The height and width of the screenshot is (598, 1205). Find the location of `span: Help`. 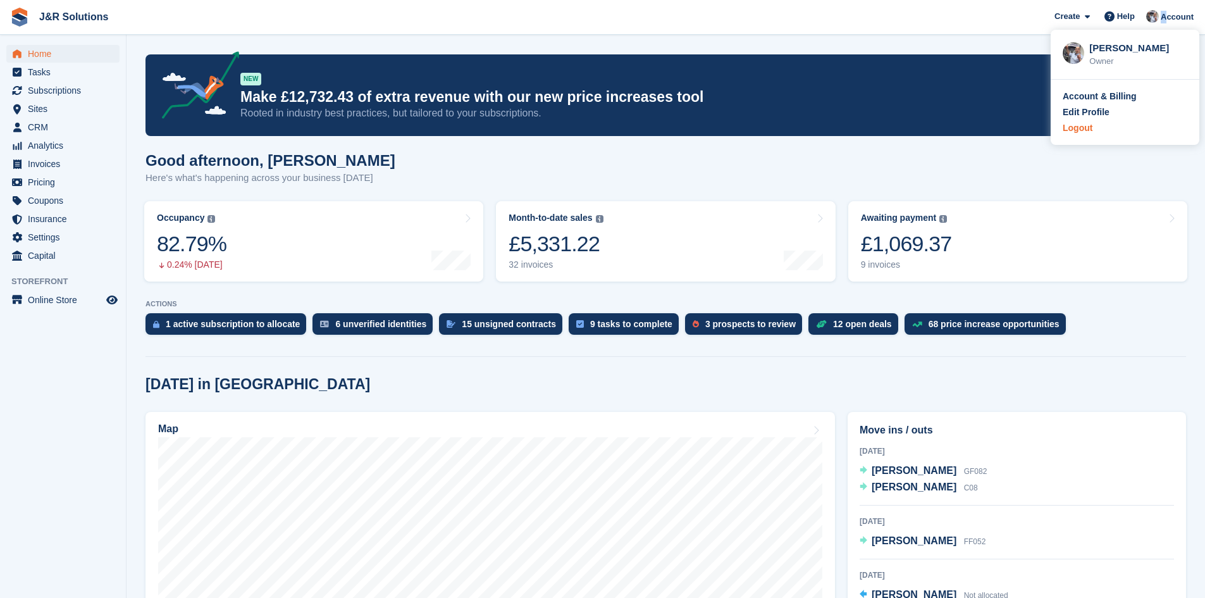

span: Help is located at coordinates (1126, 16).